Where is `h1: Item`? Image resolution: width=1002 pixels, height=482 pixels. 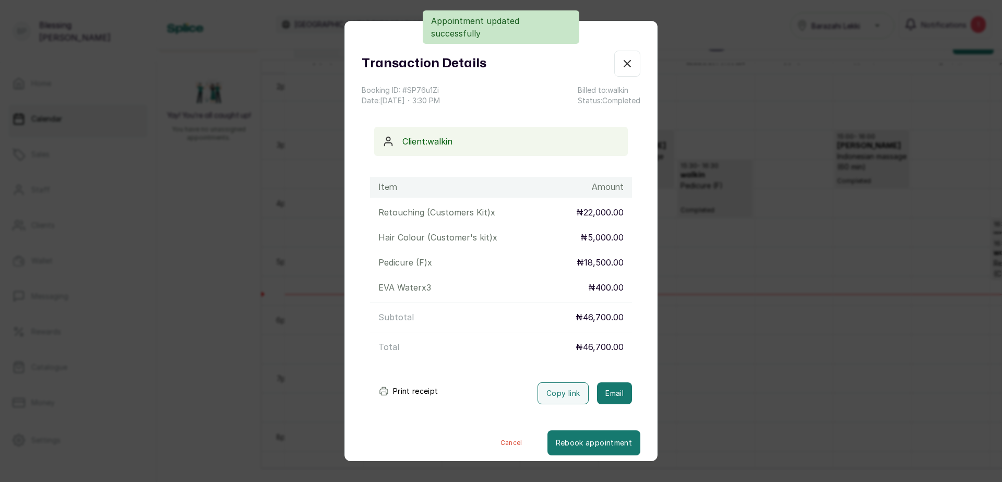
h1: Item is located at coordinates (388, 187).